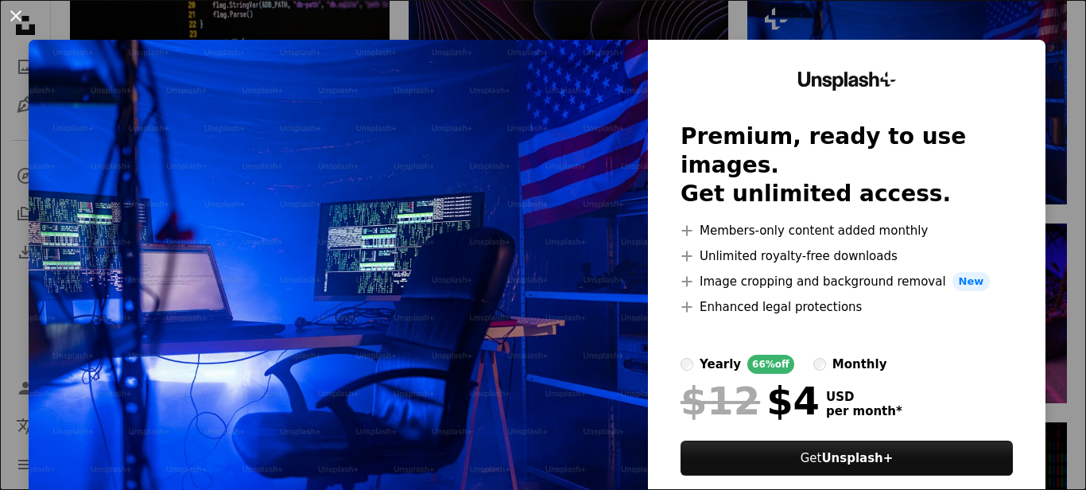  I want to click on li: Unlimited royalty-free downloads, so click(847, 256).